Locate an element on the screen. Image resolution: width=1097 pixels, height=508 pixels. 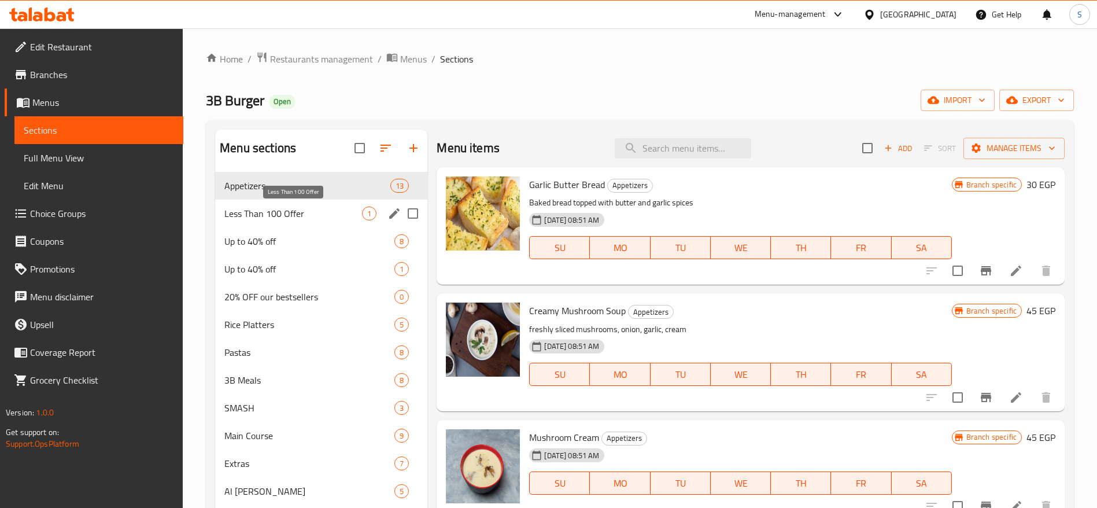
p: freshly sliced mushrooms, onion, garlic, cream is located at coordinates (740, 329).